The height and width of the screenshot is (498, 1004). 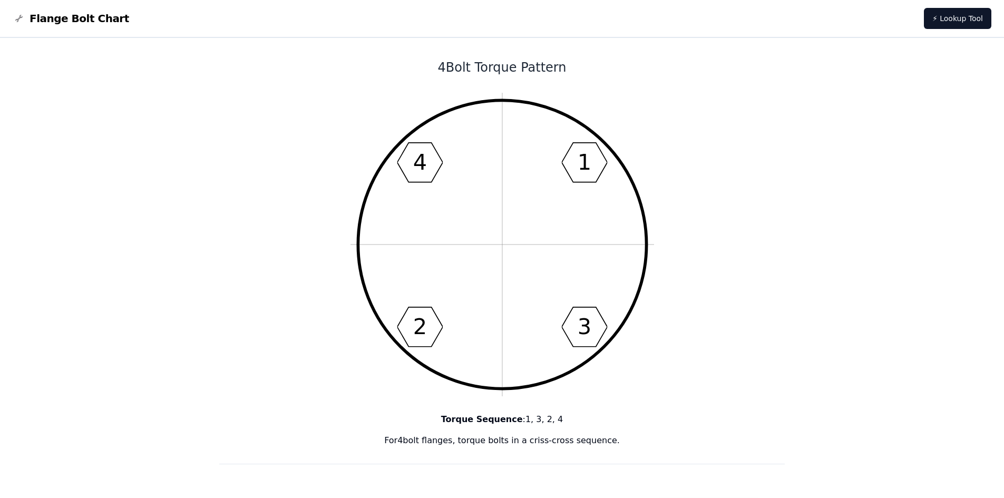 What do you see at coordinates (19, 18) in the screenshot?
I see `img: Flange Bolt Chart Logo` at bounding box center [19, 18].